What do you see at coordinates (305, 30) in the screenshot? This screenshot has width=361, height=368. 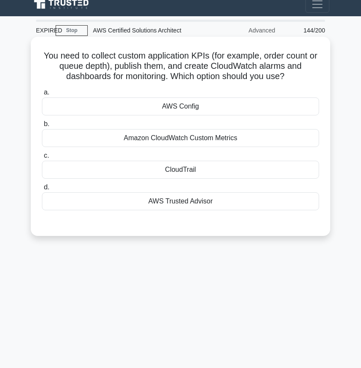 I see `div: 144/200` at bounding box center [305, 30].